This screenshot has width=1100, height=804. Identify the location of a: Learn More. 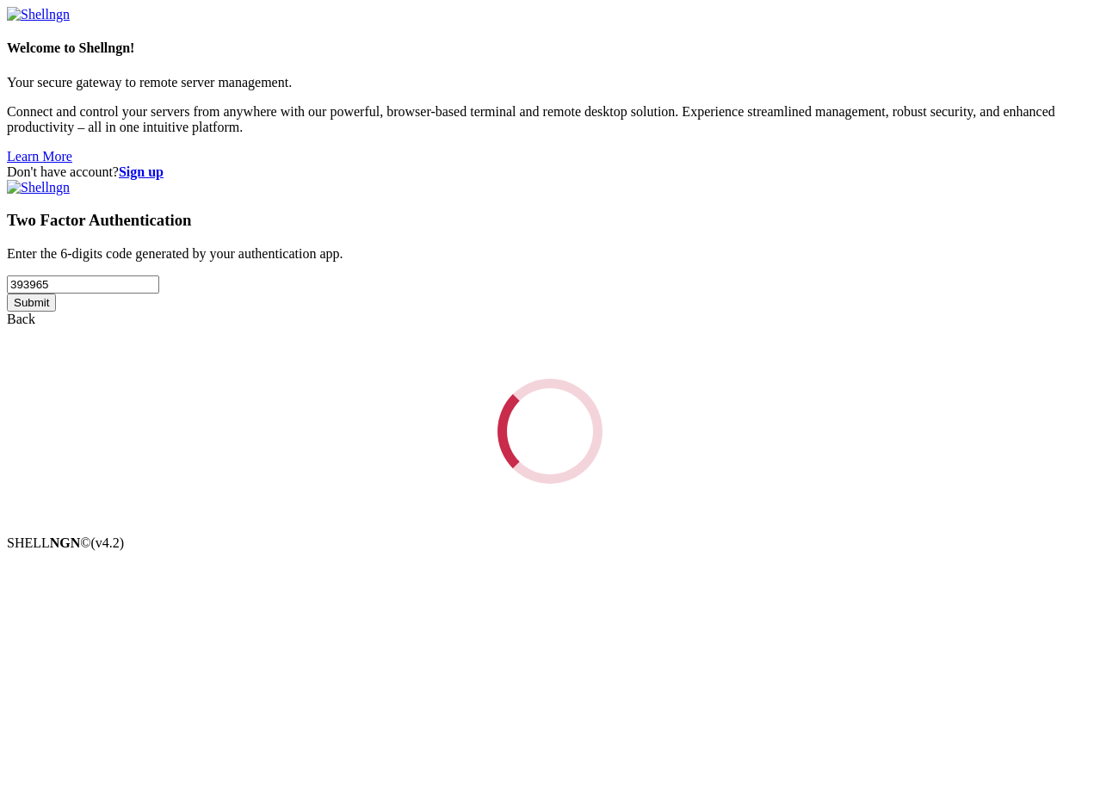
(40, 156).